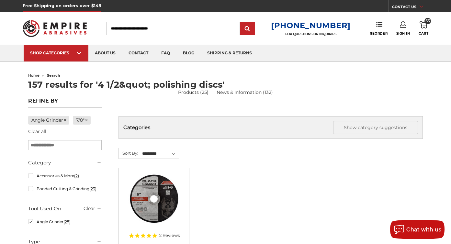 The image size is (451, 244). I want to click on span: Reorder, so click(378, 33).